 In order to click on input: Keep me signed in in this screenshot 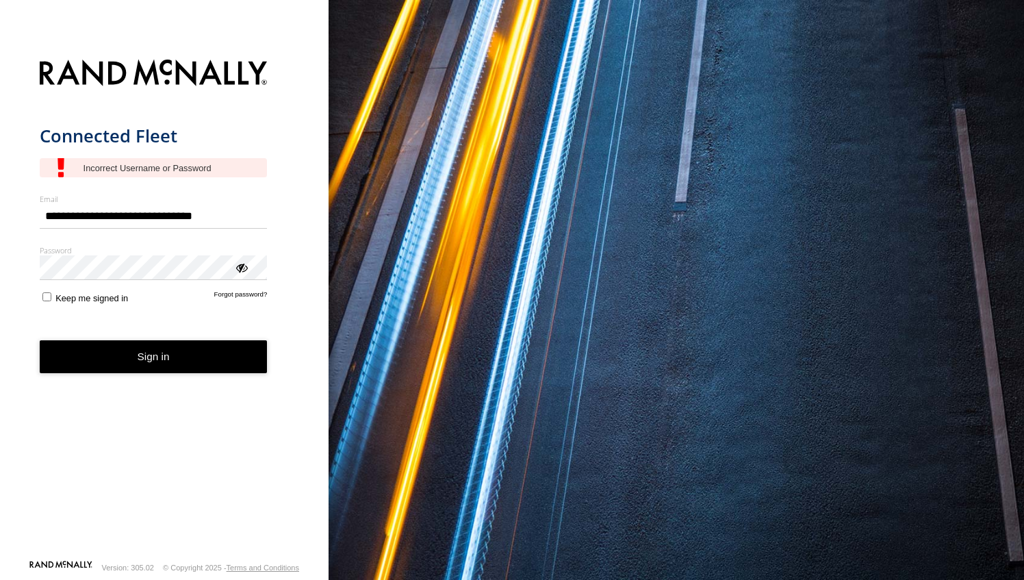, I will do `click(47, 296)`.